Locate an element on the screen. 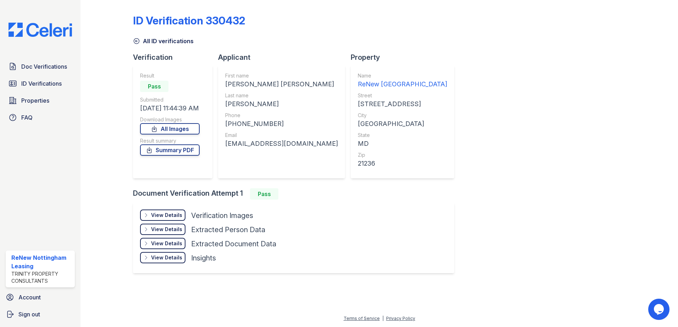  div: 21236 is located at coordinates (402, 164).